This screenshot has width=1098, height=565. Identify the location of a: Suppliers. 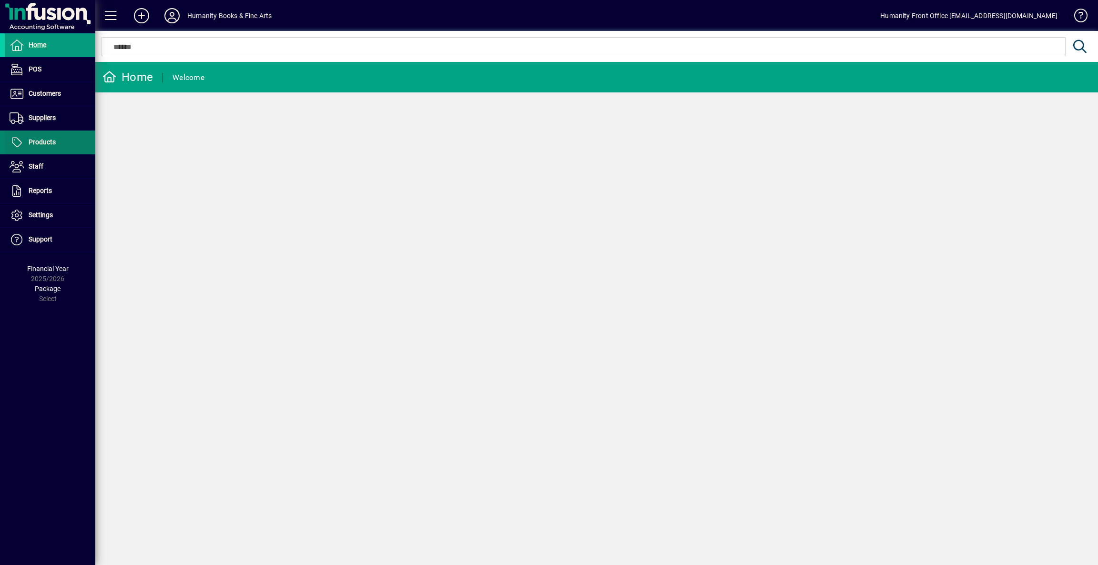
(50, 118).